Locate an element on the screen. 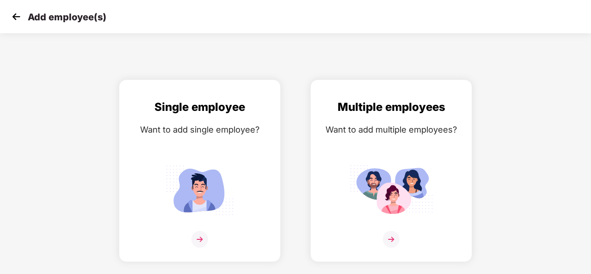 The height and width of the screenshot is (274, 591). p: Add employee(s) is located at coordinates (67, 17).